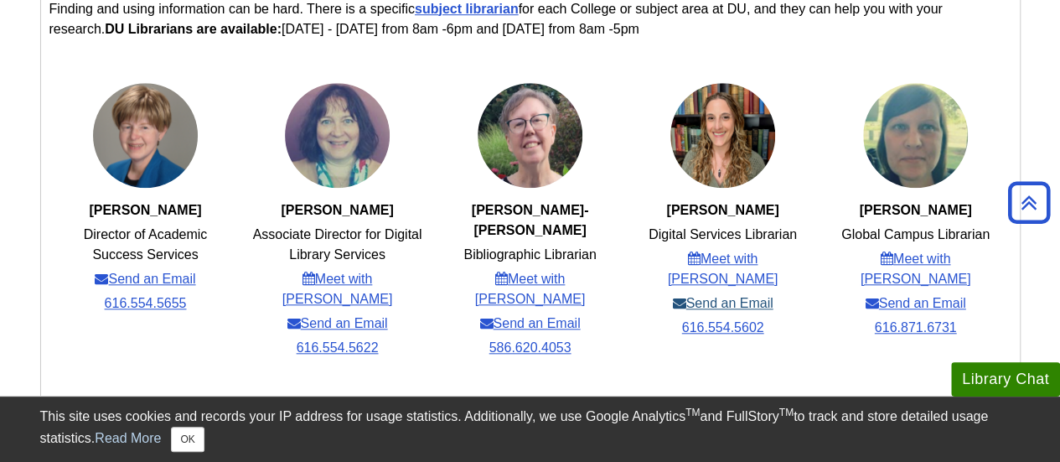  I want to click on a: 616.871.6731, so click(916, 328).